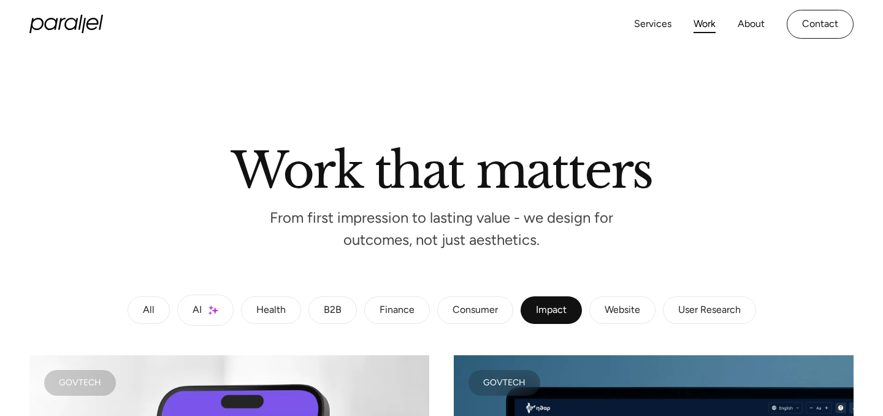  I want to click on a: Contact, so click(820, 24).